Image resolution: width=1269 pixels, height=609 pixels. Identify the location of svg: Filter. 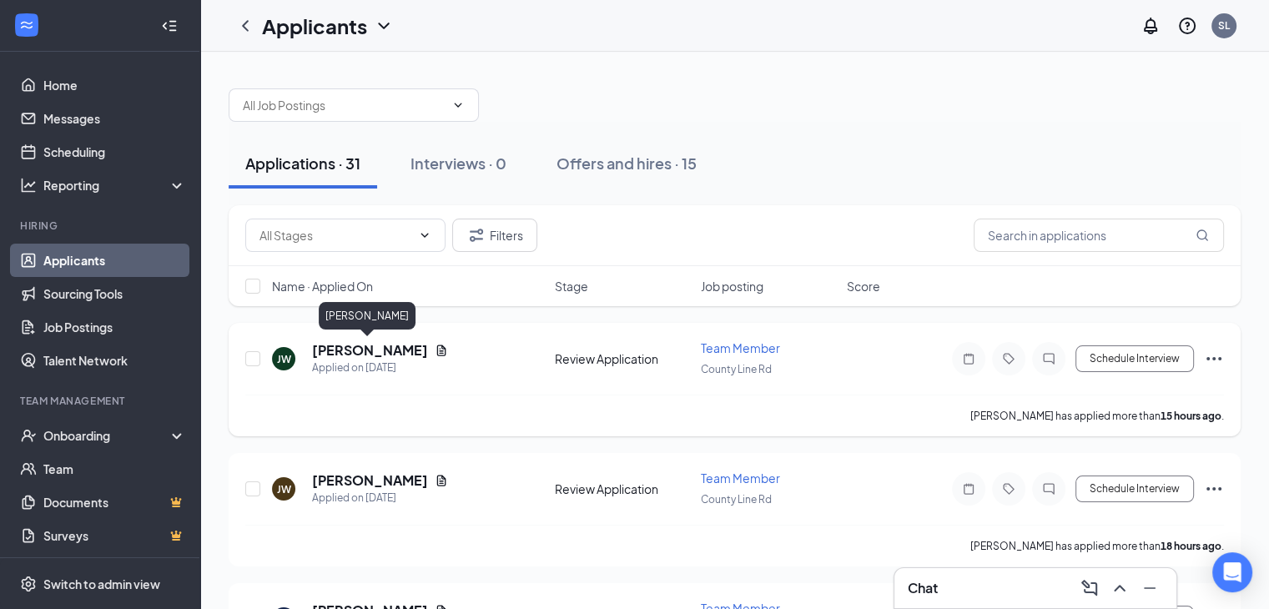
(477, 235).